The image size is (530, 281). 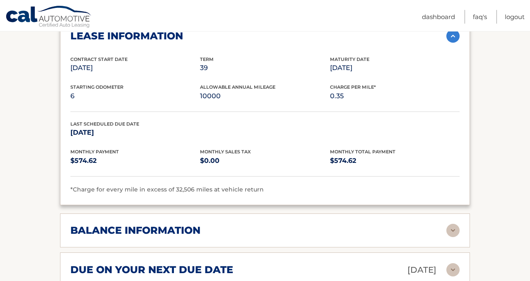 What do you see at coordinates (363, 152) in the screenshot?
I see `span: Monthly Total Payment` at bounding box center [363, 152].